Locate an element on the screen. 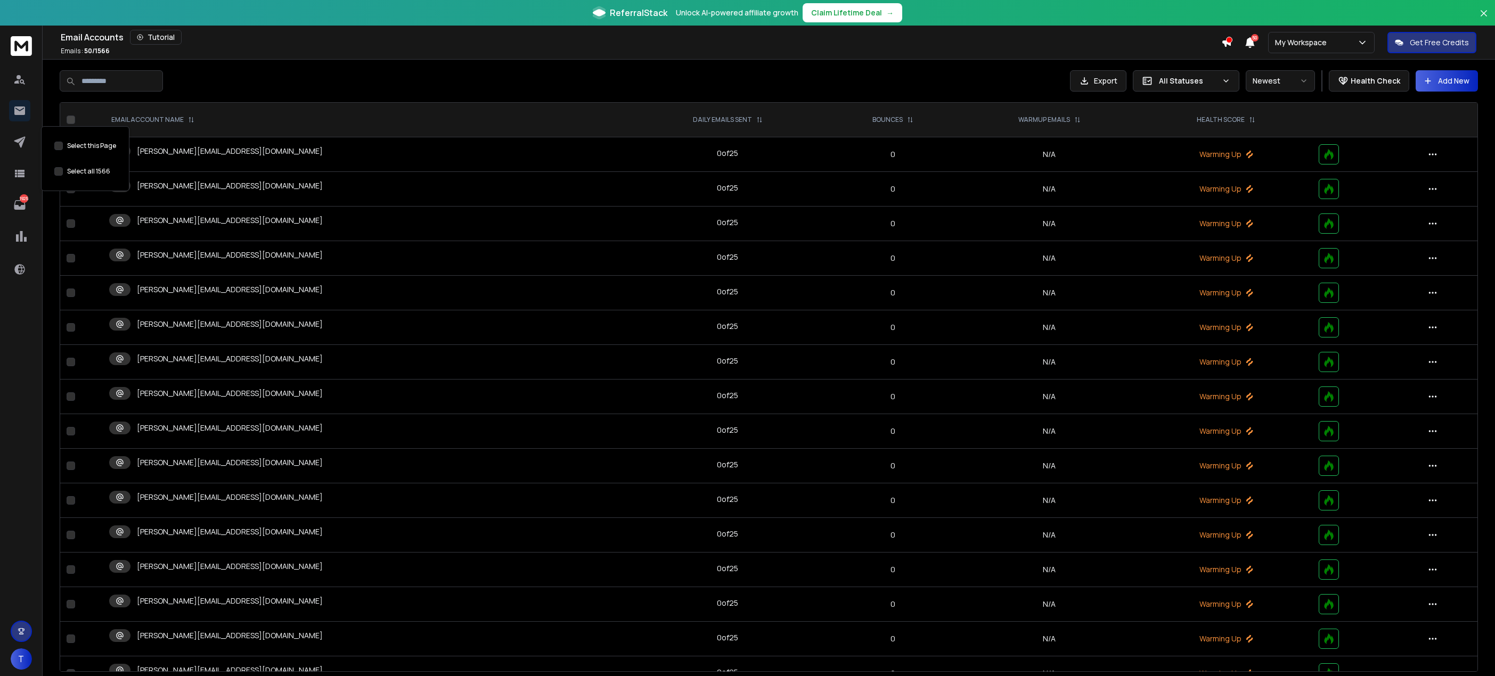 The image size is (1495, 676). a: 1925 is located at coordinates (20, 205).